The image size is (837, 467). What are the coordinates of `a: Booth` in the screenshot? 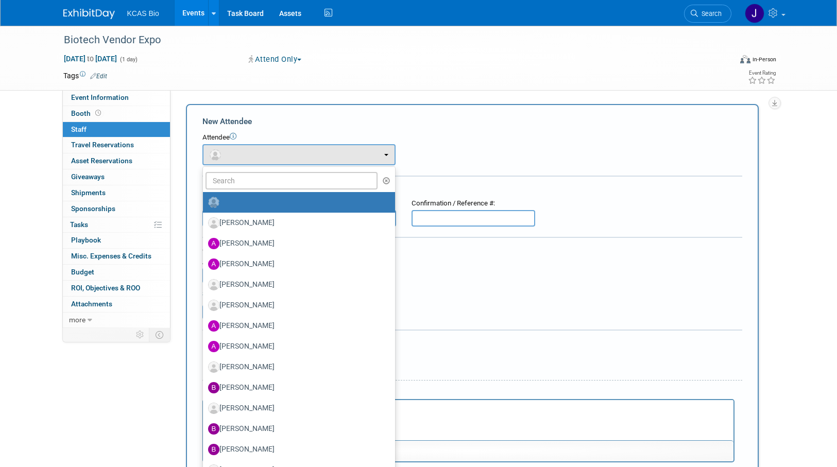 It's located at (116, 114).